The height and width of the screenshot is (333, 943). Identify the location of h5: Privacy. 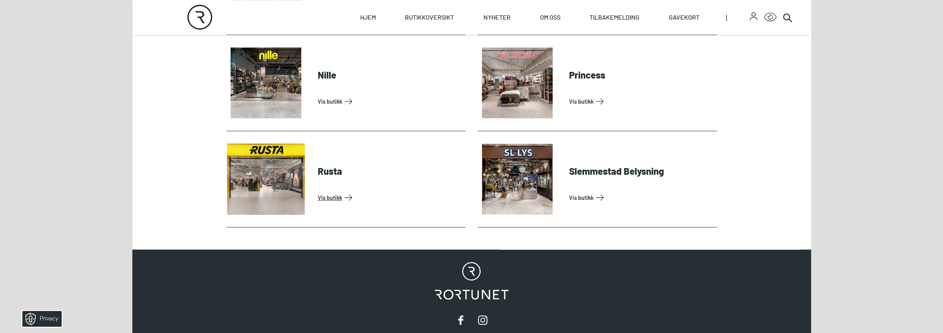
(41, 10).